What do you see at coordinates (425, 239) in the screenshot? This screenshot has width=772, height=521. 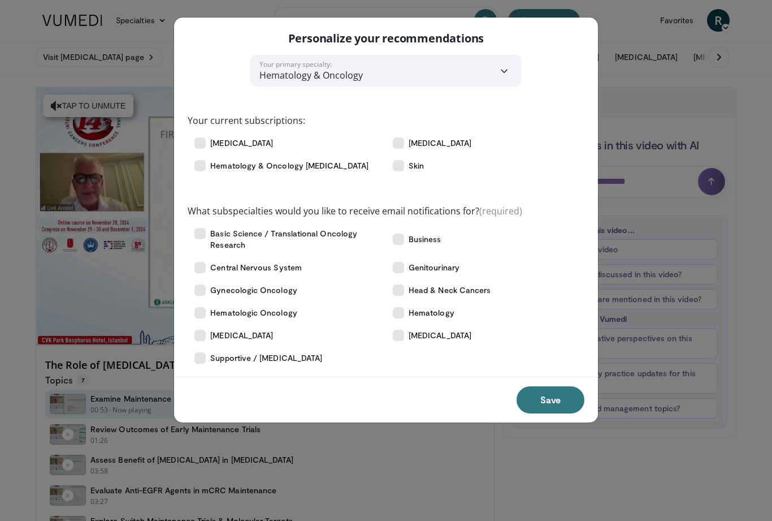 I see `span: Business` at bounding box center [425, 239].